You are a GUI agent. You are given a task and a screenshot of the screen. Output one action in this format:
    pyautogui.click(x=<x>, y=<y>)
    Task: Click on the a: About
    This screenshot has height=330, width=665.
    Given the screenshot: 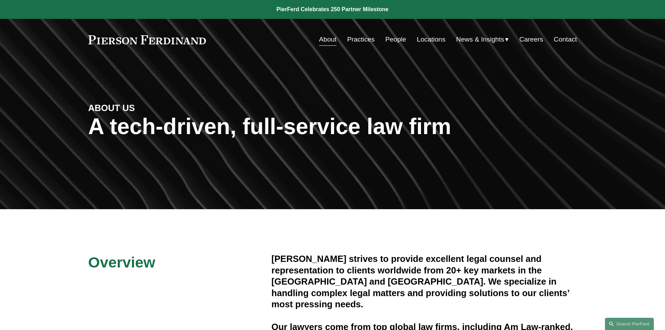 What is the action you would take?
    pyautogui.click(x=328, y=39)
    